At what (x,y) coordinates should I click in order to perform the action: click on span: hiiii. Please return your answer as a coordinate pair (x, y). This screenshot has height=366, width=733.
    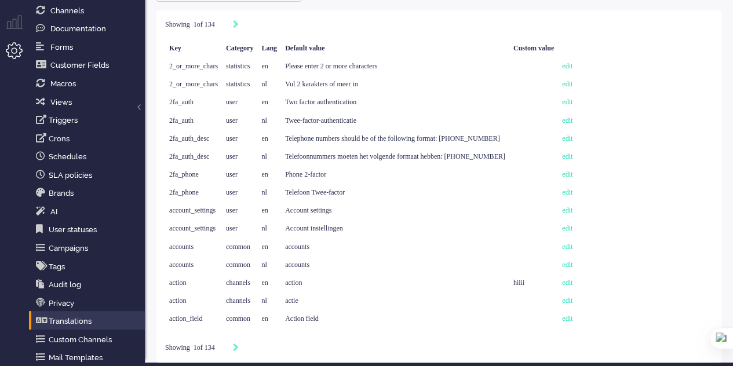
    Looking at the image, I should click on (519, 283).